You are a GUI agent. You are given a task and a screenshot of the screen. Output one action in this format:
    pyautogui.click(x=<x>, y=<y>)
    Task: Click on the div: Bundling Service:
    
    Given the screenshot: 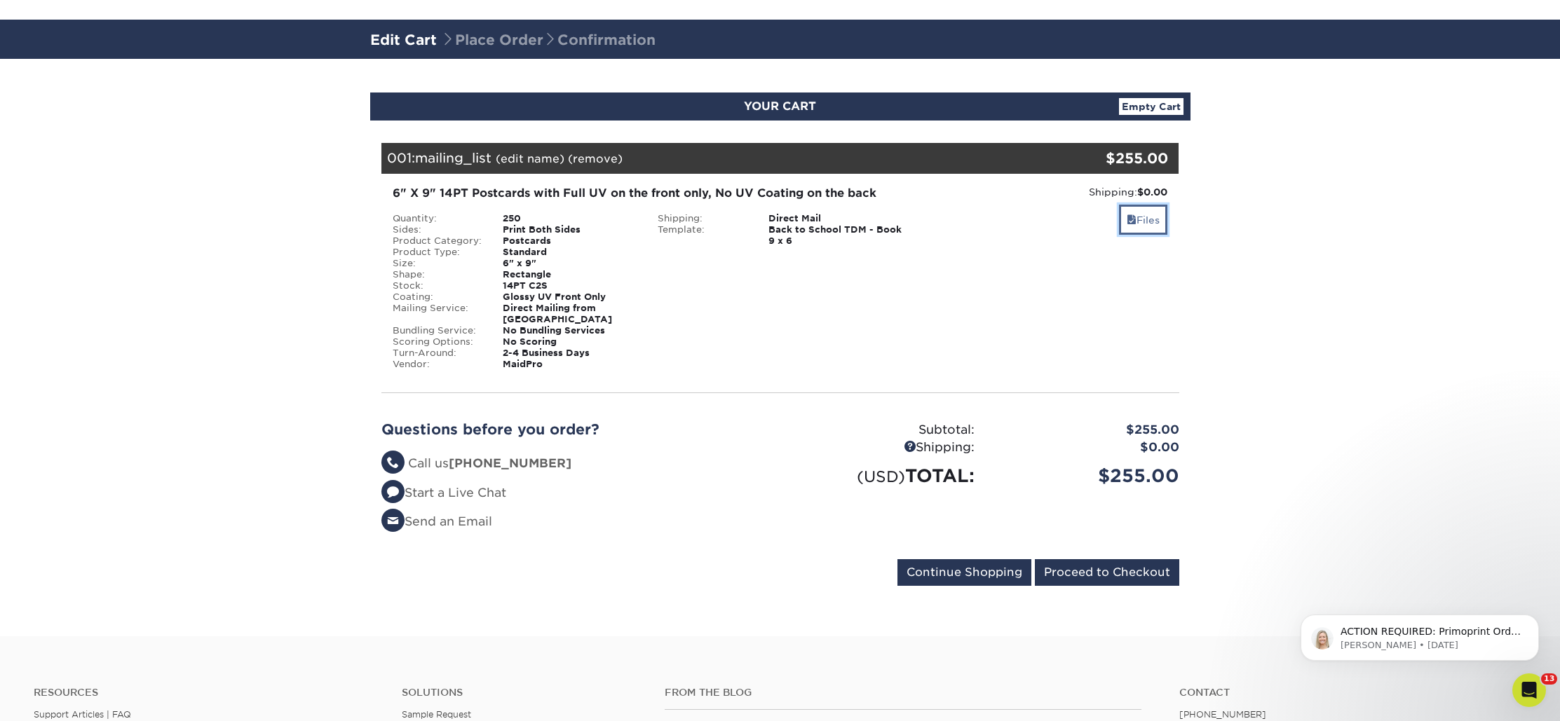 What is the action you would take?
    pyautogui.click(x=437, y=331)
    